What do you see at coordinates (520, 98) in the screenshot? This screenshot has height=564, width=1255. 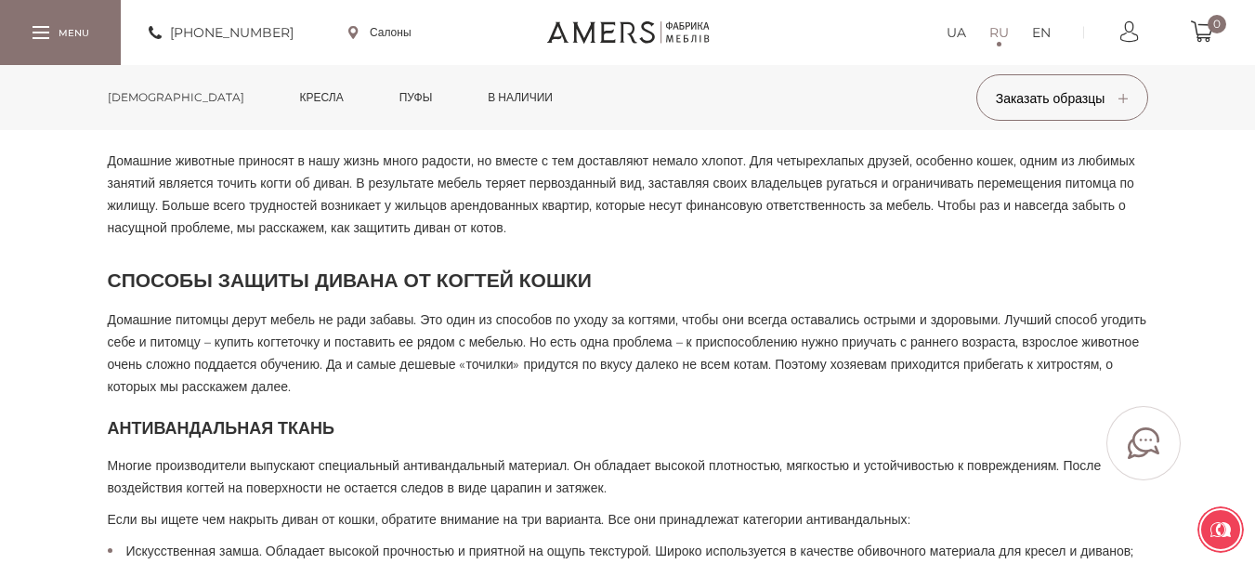 I see `a: в наличии` at bounding box center [520, 98].